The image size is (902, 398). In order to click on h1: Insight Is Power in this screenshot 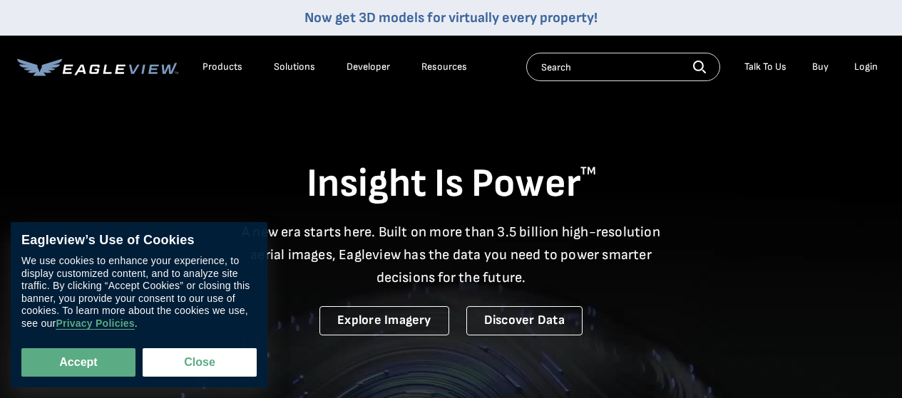, I will do `click(450, 185)`.